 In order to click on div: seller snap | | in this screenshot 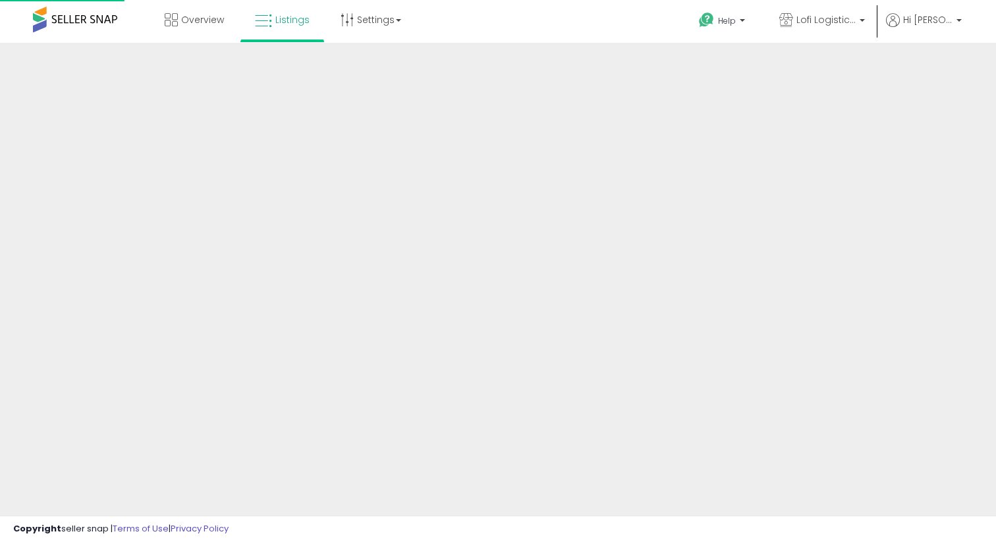, I will do `click(121, 529)`.